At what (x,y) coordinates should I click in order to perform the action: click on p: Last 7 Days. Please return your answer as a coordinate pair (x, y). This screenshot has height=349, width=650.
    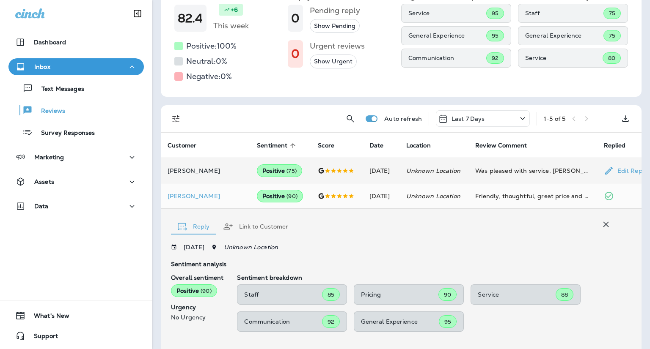
    Looking at the image, I should click on (468, 119).